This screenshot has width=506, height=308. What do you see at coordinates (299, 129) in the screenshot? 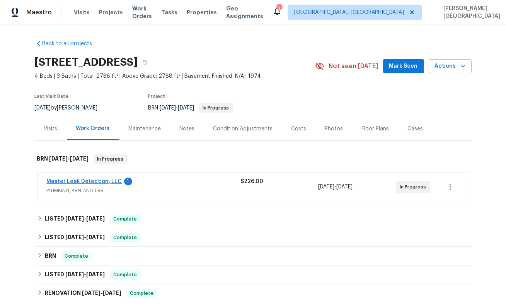
I see `div: Costs` at bounding box center [299, 129].